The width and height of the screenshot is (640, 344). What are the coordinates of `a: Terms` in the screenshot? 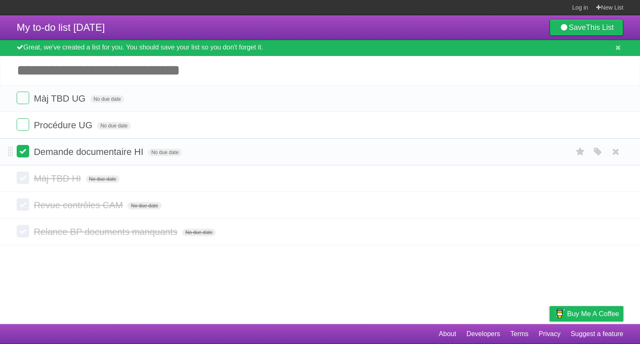 It's located at (520, 334).